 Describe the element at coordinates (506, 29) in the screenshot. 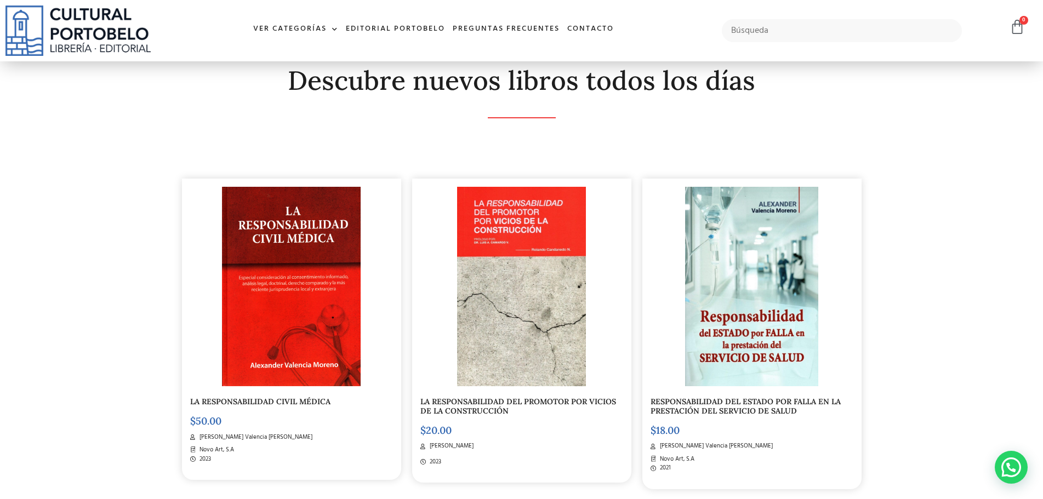

I see `a: Preguntas frecuentes` at that location.